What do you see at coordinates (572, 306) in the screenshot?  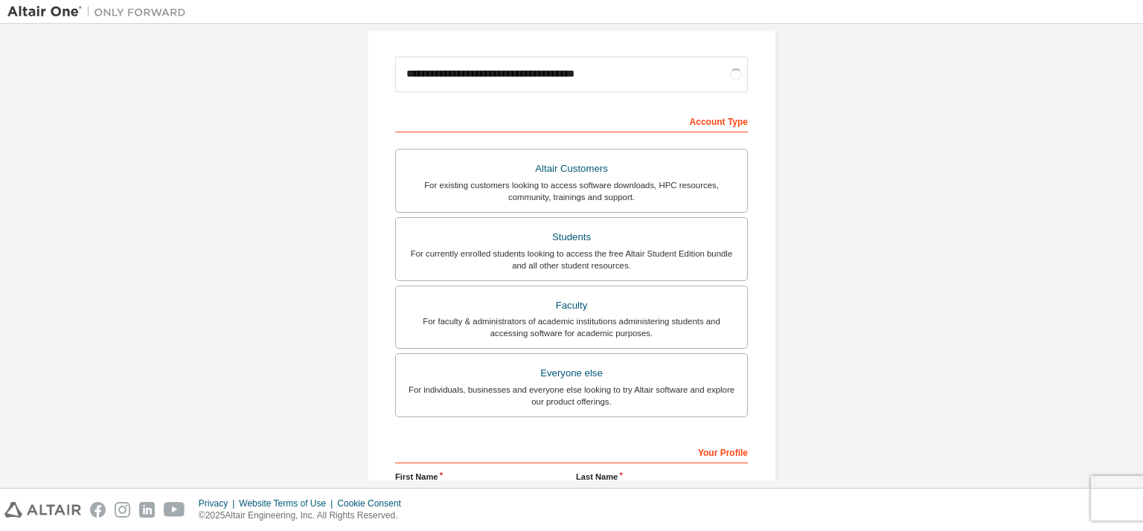 I see `div: Faculty` at bounding box center [572, 306].